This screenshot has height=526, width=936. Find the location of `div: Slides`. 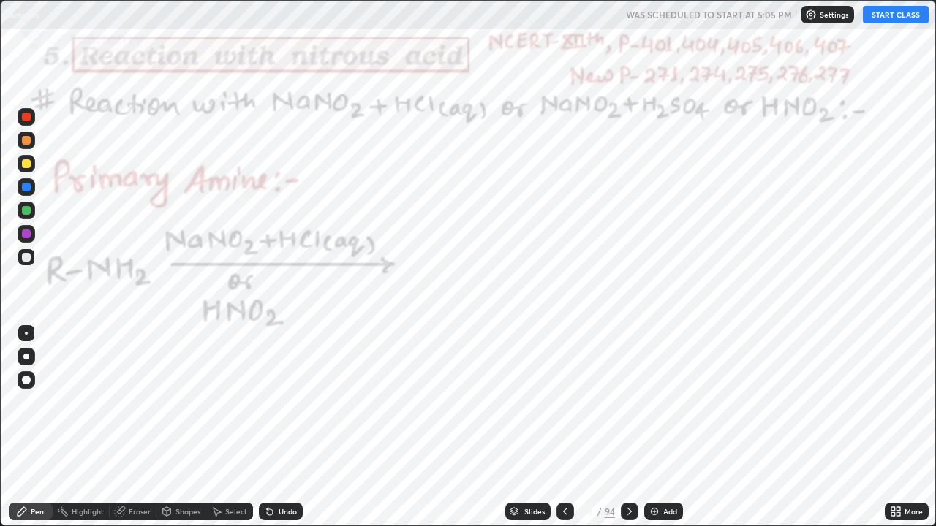

div: Slides is located at coordinates (534, 512).